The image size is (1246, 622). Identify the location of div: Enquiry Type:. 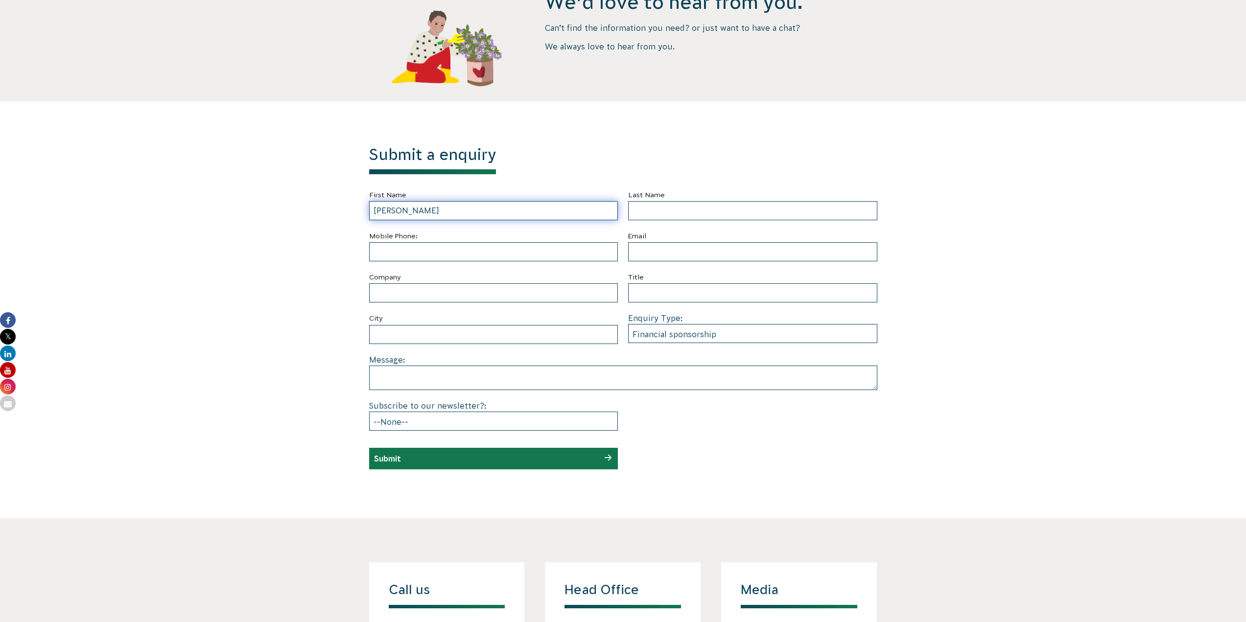
(753, 328).